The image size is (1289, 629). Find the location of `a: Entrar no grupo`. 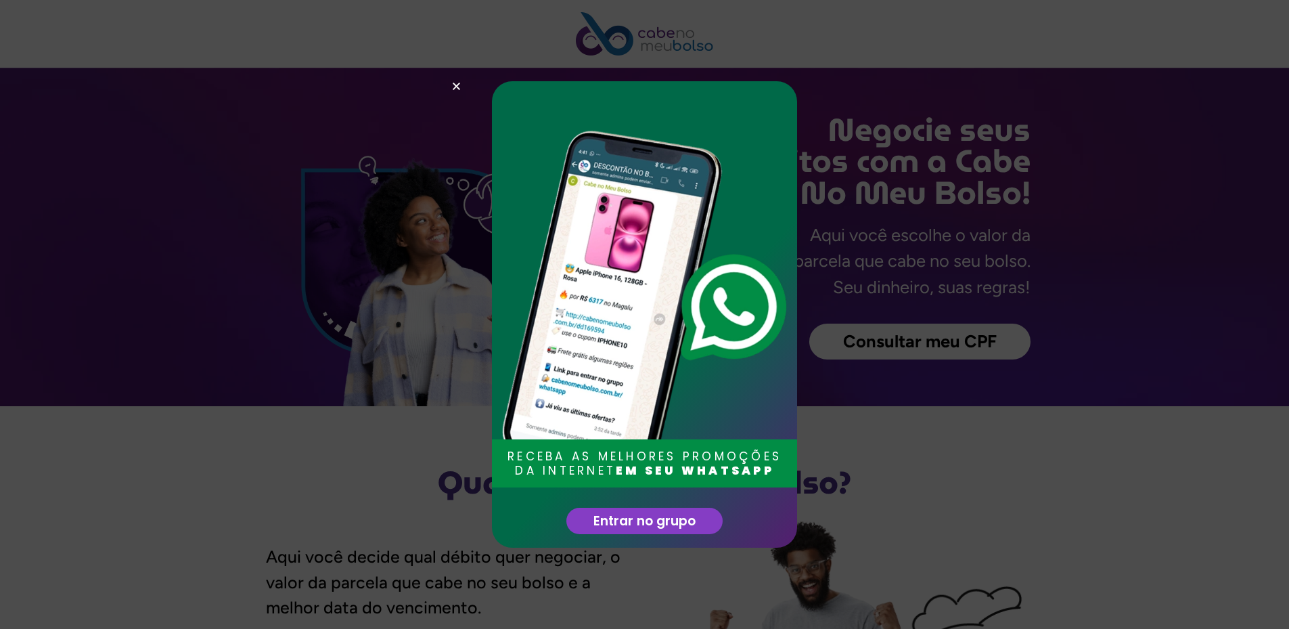

a: Entrar no grupo is located at coordinates (644, 520).